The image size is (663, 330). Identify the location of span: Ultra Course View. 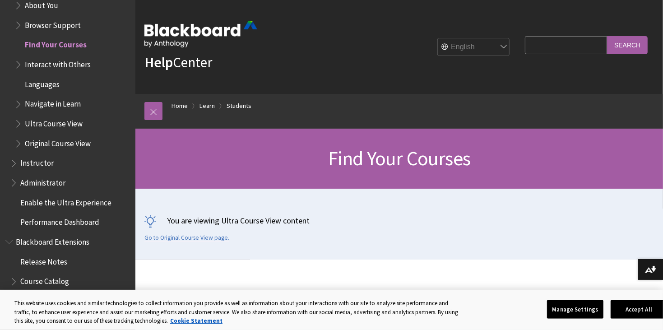
(54, 122).